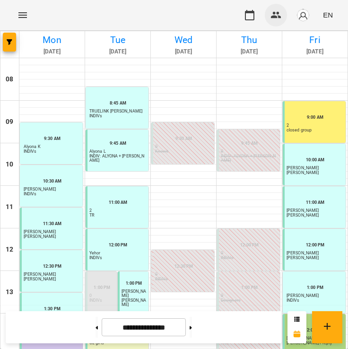 This screenshot has height=349, width=348. Describe the element at coordinates (183, 40) in the screenshot. I see `h6: Wed` at that location.